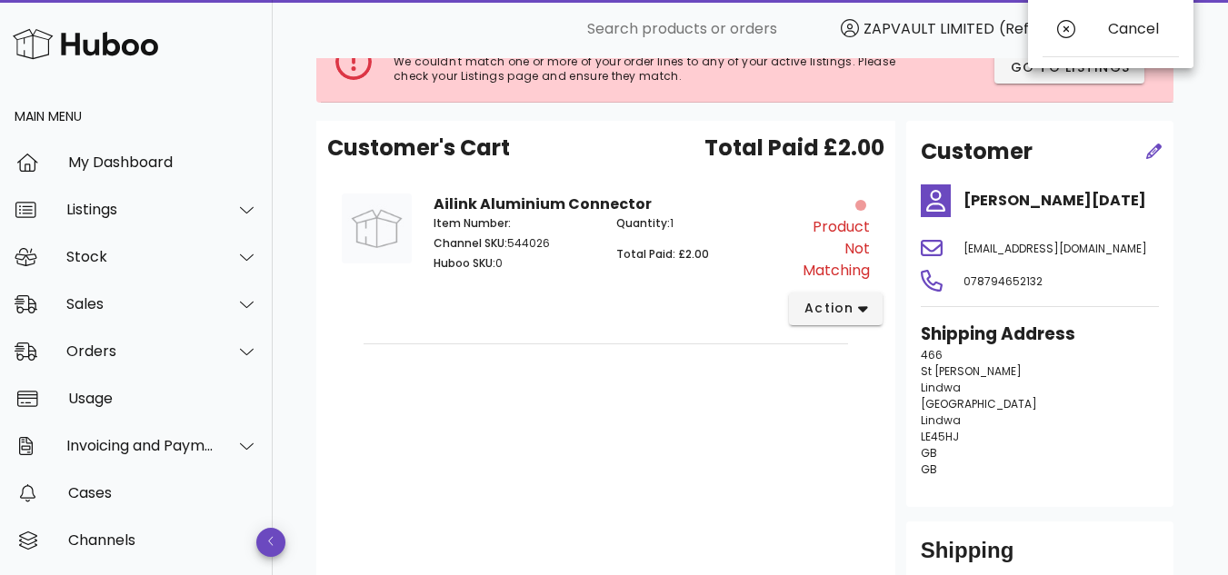 The image size is (1228, 575). Describe the element at coordinates (85, 44) in the screenshot. I see `img: Huboo Logo` at that location.